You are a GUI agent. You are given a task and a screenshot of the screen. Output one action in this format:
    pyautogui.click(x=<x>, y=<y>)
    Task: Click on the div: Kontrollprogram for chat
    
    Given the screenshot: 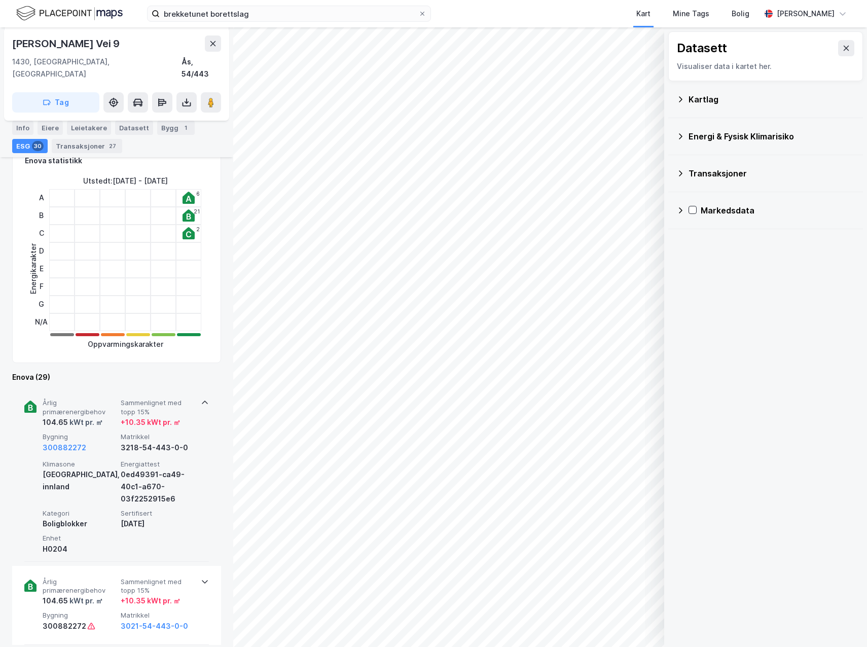 What is the action you would take?
    pyautogui.click(x=841, y=622)
    